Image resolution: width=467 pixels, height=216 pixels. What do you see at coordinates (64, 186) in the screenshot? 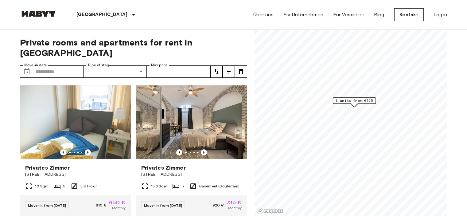
I see `span: 5` at bounding box center [64, 186].